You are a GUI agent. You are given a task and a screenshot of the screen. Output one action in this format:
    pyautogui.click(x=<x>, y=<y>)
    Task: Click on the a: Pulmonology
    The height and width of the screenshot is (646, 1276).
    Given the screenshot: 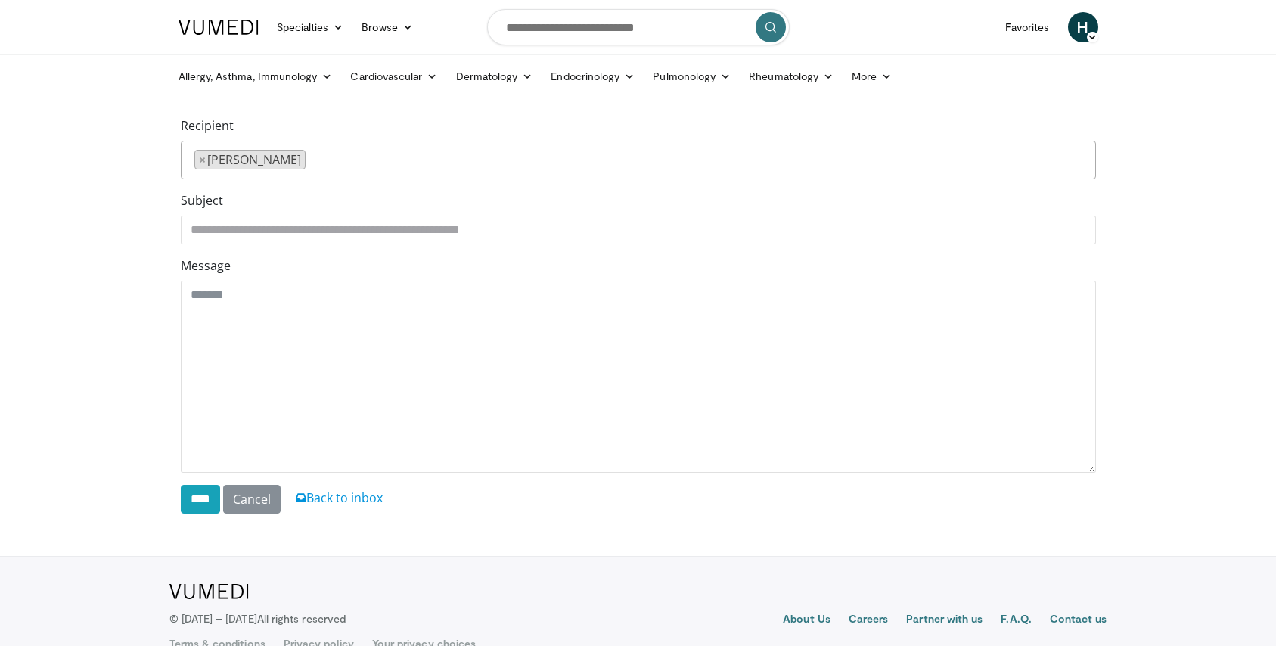 What is the action you would take?
    pyautogui.click(x=691, y=76)
    